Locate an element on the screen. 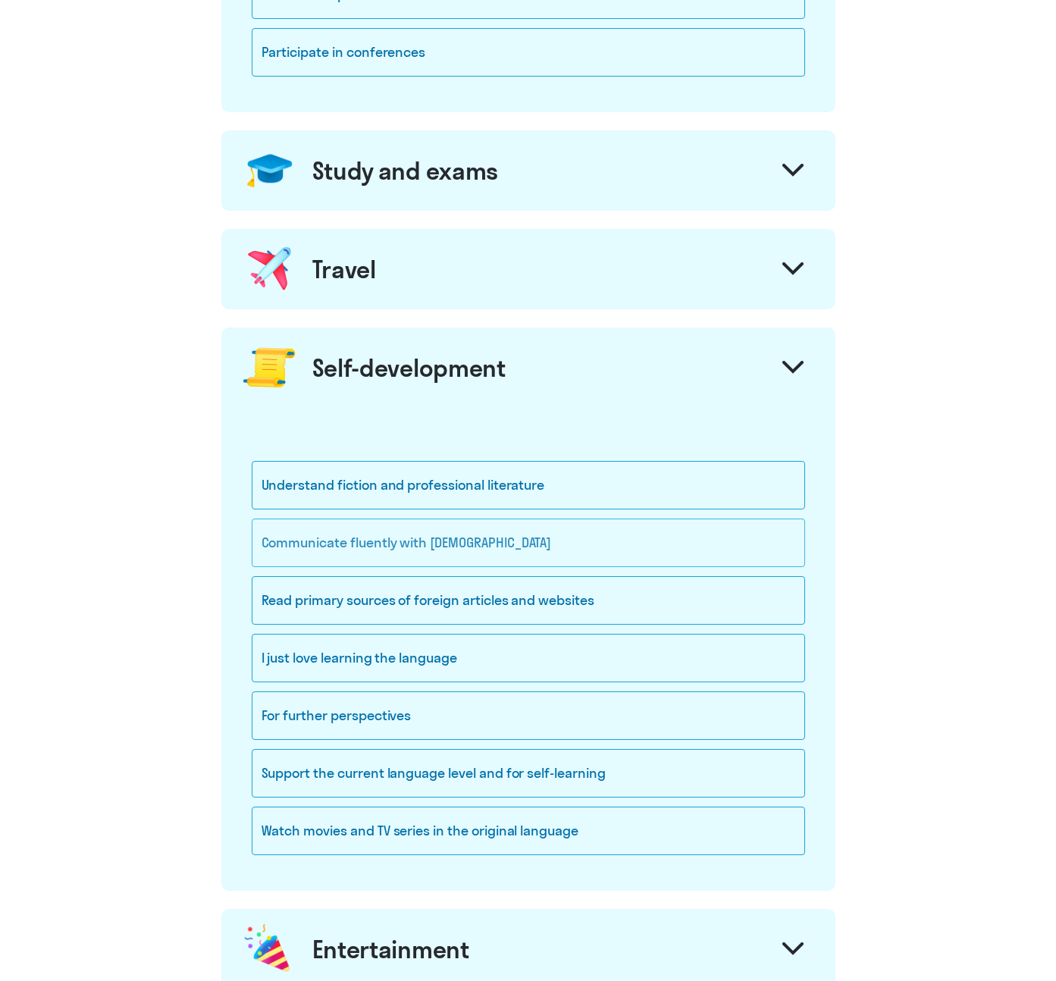 The width and height of the screenshot is (1056, 981). div: Study and exams is located at coordinates (406, 171).